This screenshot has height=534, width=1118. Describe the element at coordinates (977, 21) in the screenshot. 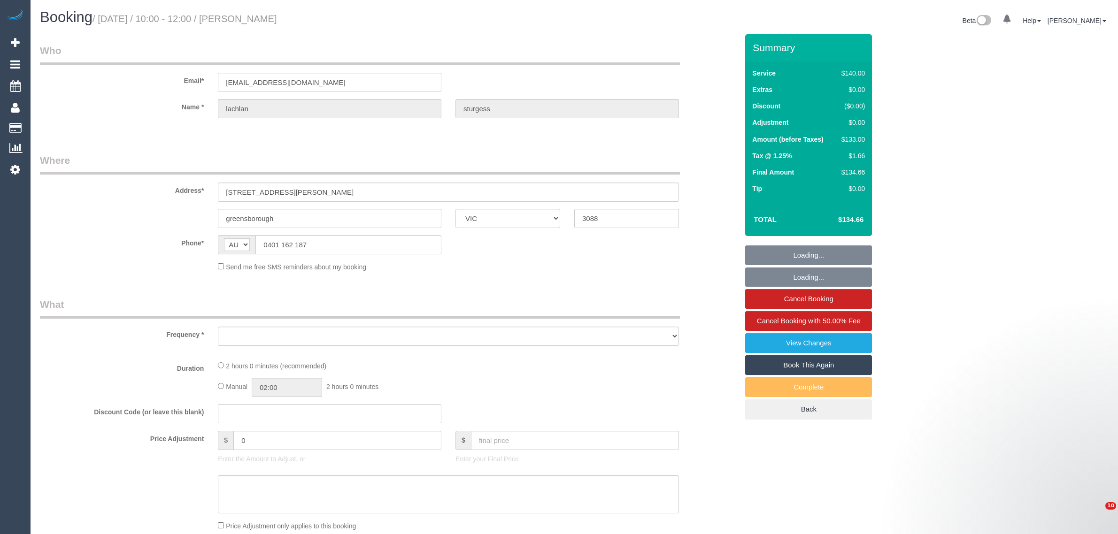

I see `a: Beta` at that location.